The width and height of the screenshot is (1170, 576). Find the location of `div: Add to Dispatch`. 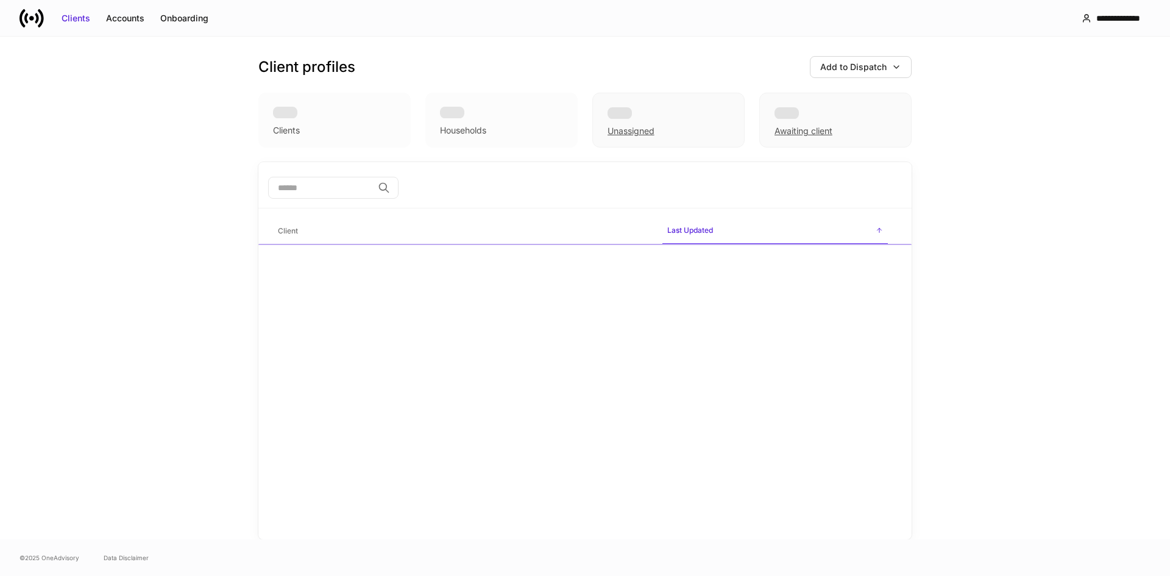

div: Add to Dispatch is located at coordinates (853, 67).